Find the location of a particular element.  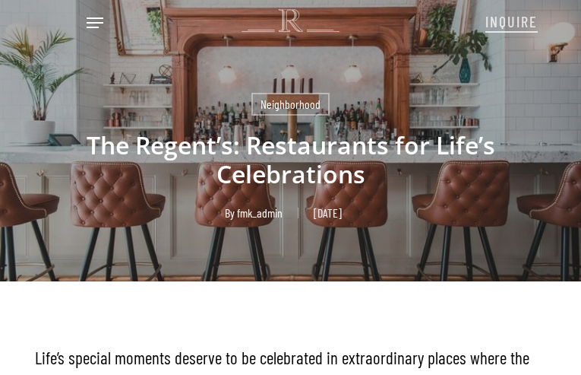

span: INQUIRE is located at coordinates (511, 21).